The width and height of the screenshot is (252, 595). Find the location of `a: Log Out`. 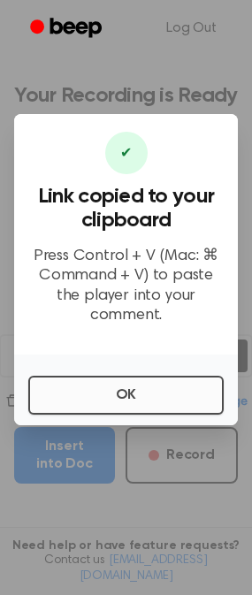

a: Log Out is located at coordinates (191, 28).